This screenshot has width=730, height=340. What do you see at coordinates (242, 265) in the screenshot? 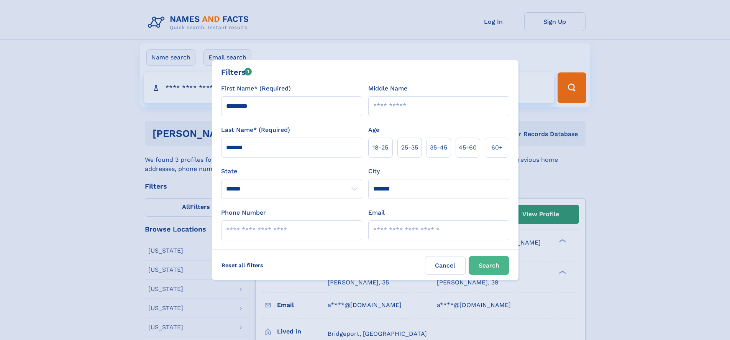
I see `label: Reset all filters` at bounding box center [242, 265].